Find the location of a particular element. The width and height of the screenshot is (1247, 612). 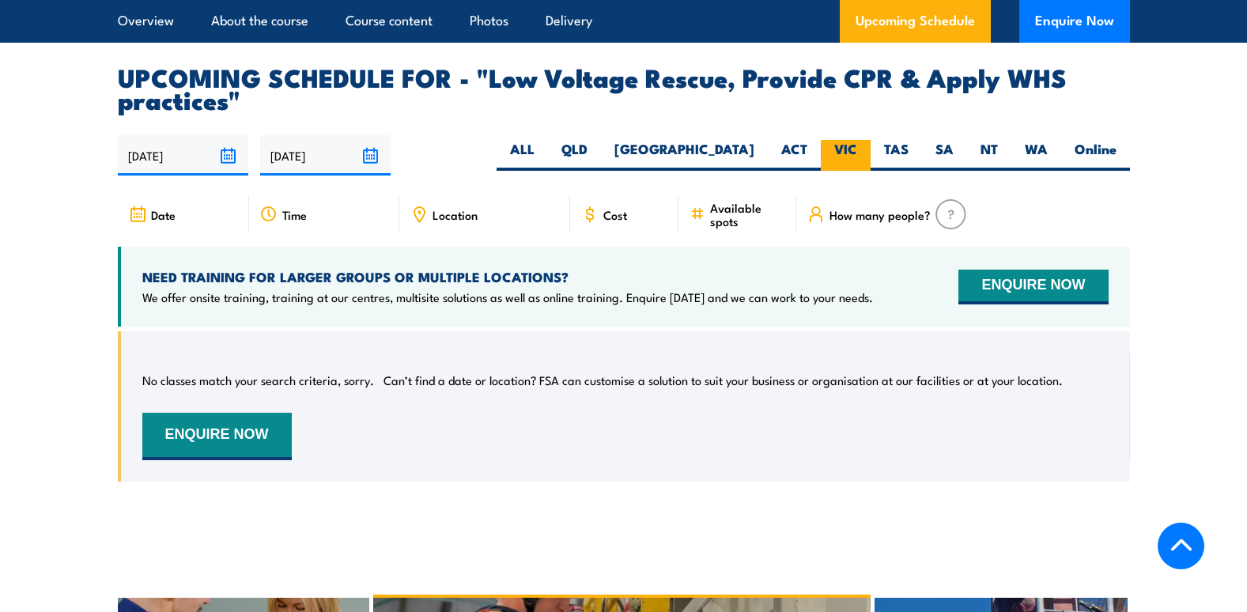

label: VIC is located at coordinates (845, 155).